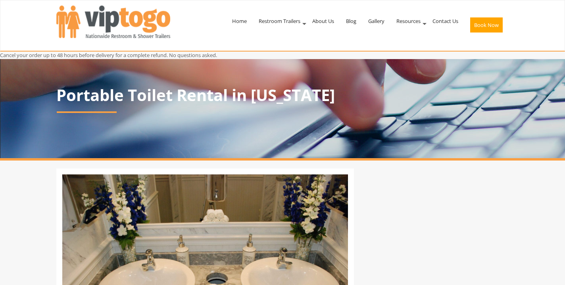 The height and width of the screenshot is (285, 565). Describe the element at coordinates (486, 25) in the screenshot. I see `button: Book Now` at that location.